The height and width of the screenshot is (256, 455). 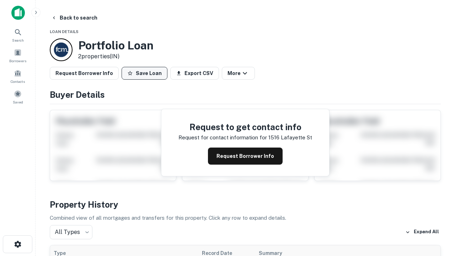 I want to click on h4: Request to get contact info, so click(x=245, y=127).